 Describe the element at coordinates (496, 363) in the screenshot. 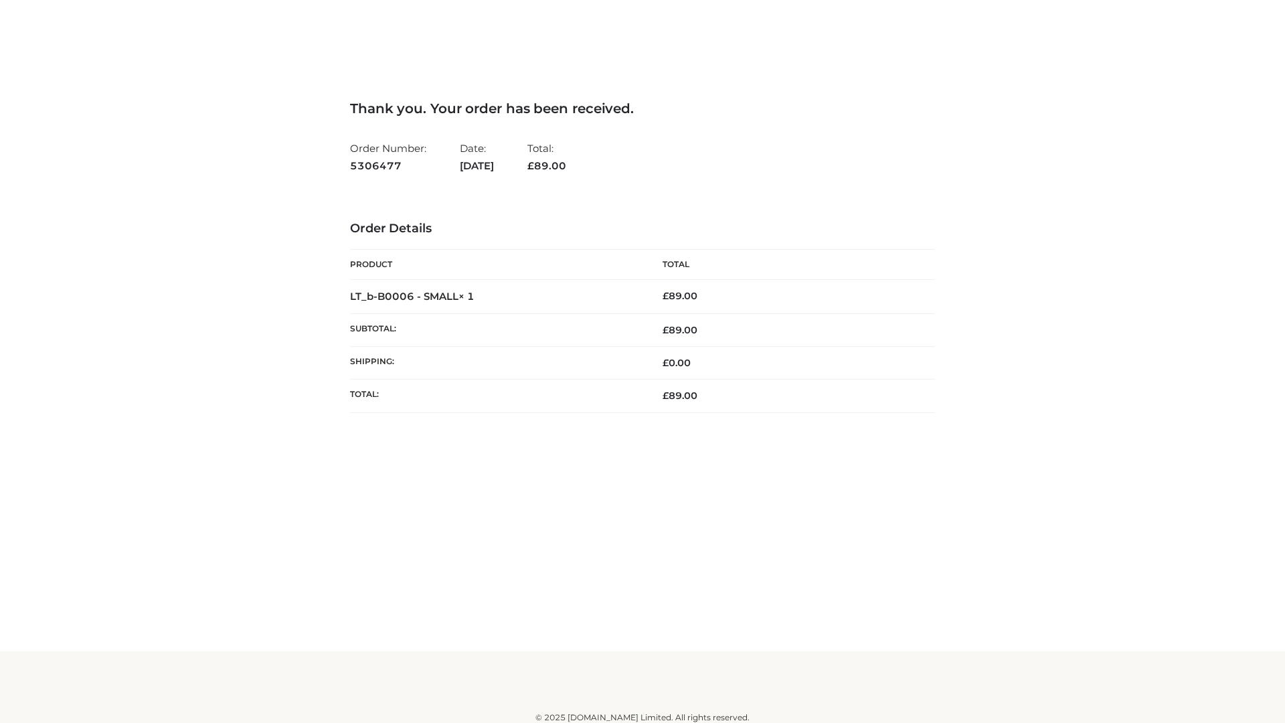

I see `th: Shipping:` at that location.